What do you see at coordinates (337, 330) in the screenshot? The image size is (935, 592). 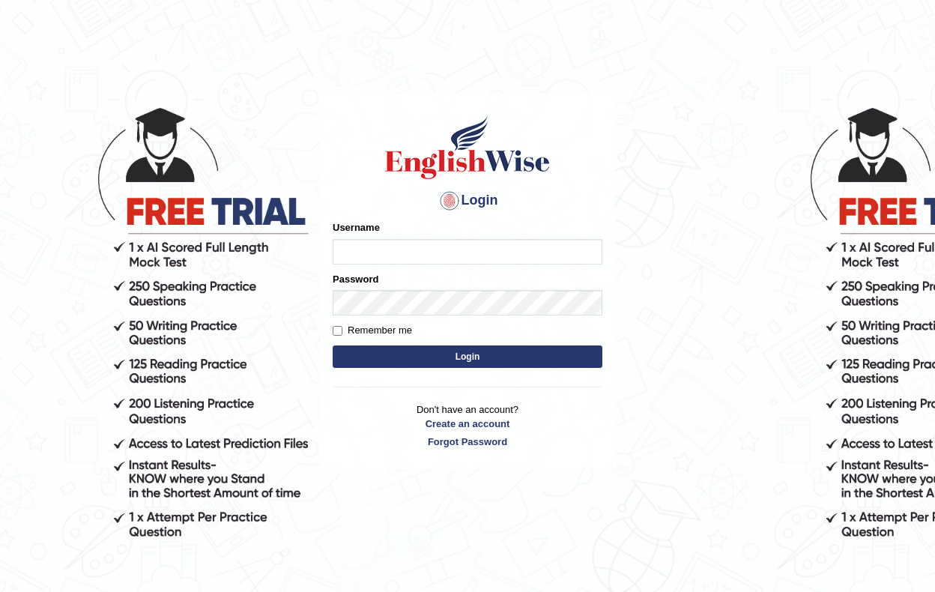 I see `input: Remember me` at bounding box center [337, 330].